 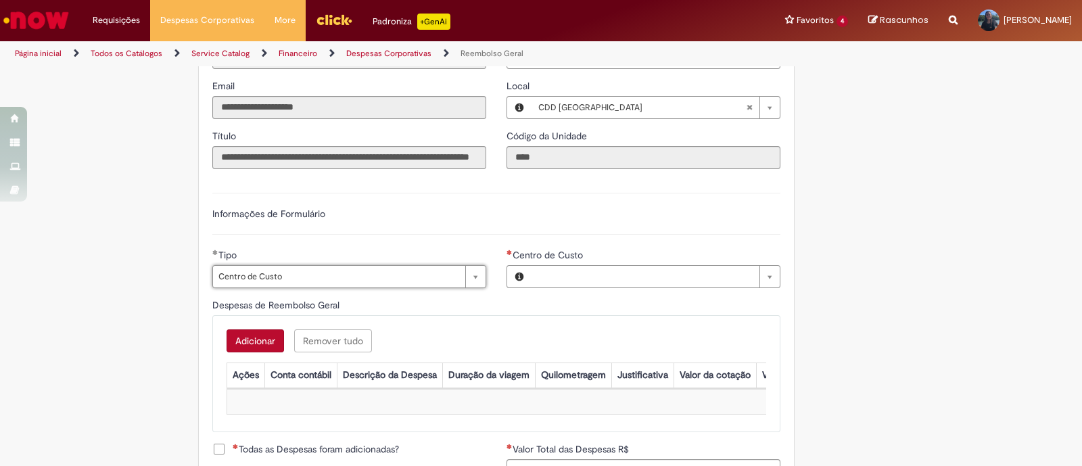 What do you see at coordinates (255, 341) in the screenshot?
I see `button: Add a row for Despesas de Reembolso Geral` at bounding box center [255, 341].